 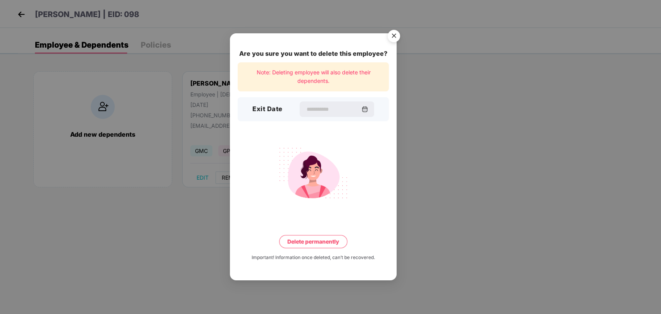 I want to click on img: svg+xml;base64,PHN2ZyBpZD0iQ2FsZW5kYXItMzJ4MzIiIHhtbG5zPSJodHRwOi8vd3d3LnczLm9yZy8yMDAwL3N2ZyIgd2..., so click(x=364, y=109).